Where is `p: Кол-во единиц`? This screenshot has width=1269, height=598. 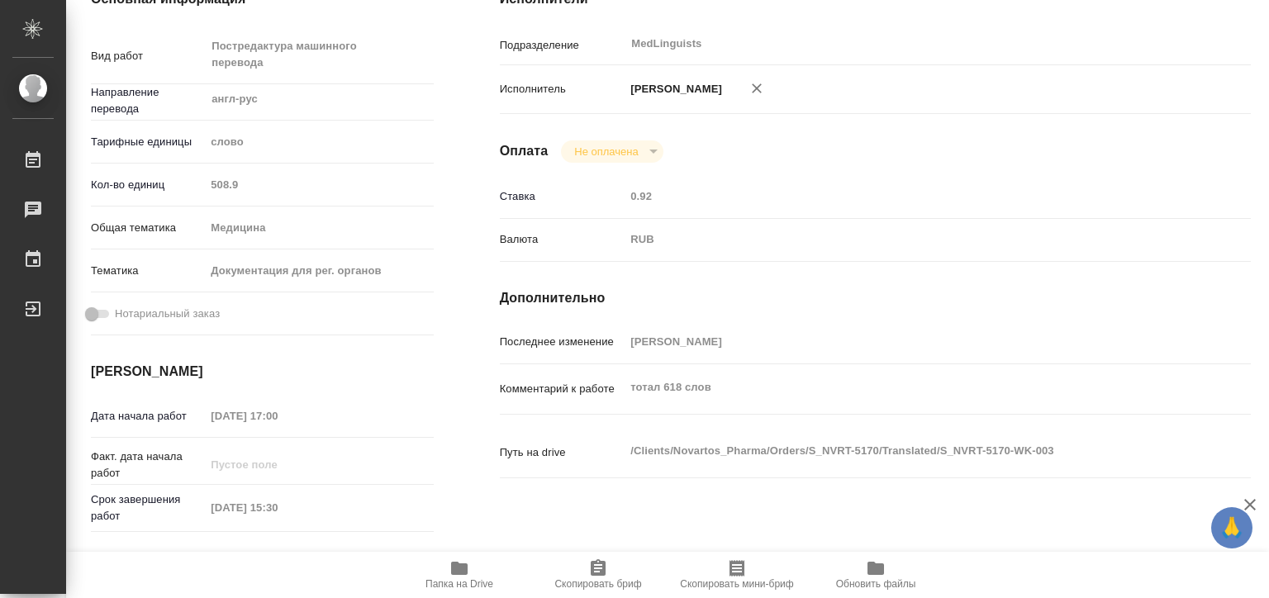
p: Кол-во единиц is located at coordinates (148, 185).